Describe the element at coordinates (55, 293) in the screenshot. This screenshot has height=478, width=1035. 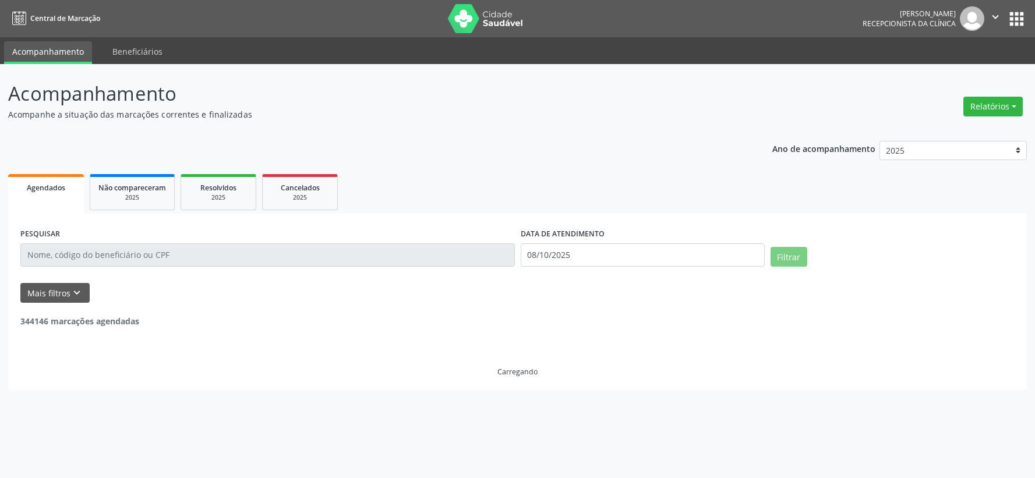
I see `button: Mais filtroskeyboard_arrow_down` at that location.